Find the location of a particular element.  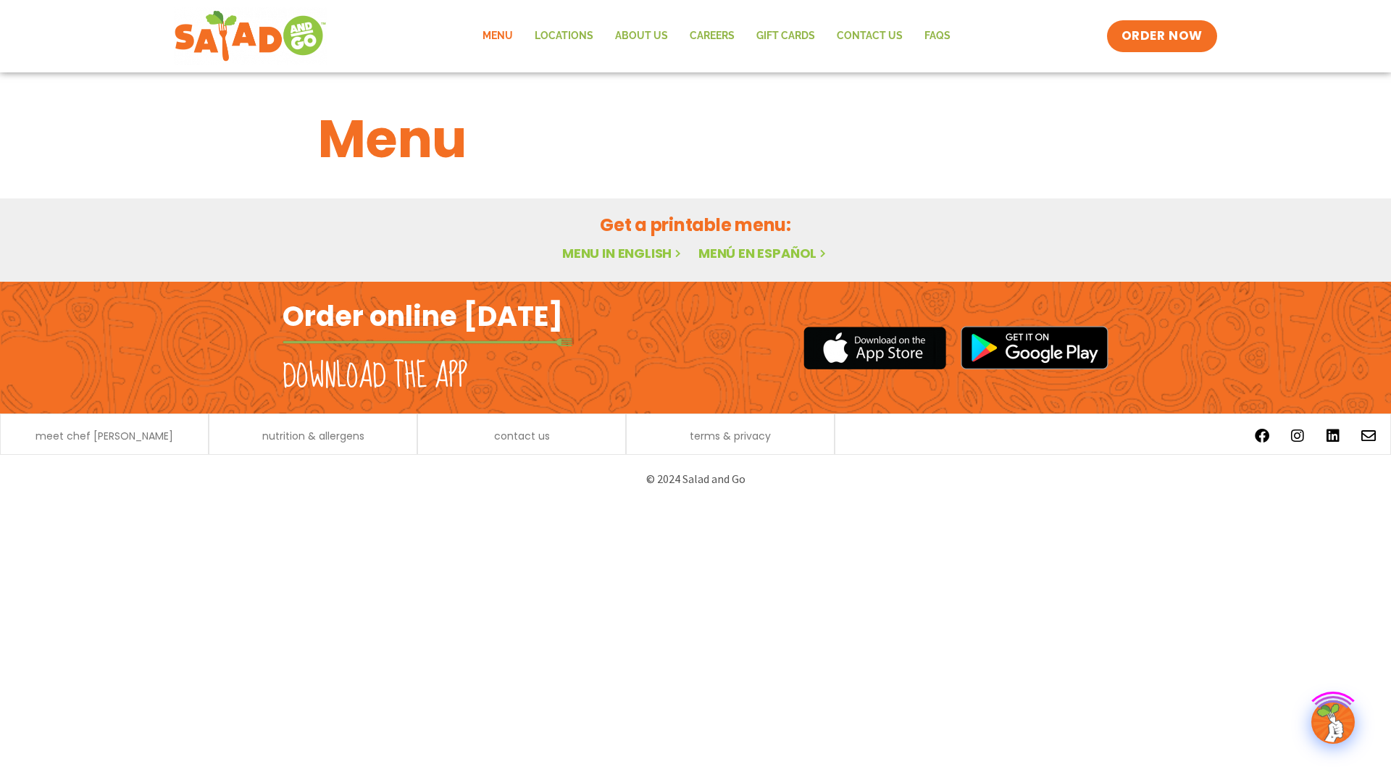

a: Menu is located at coordinates (498, 36).